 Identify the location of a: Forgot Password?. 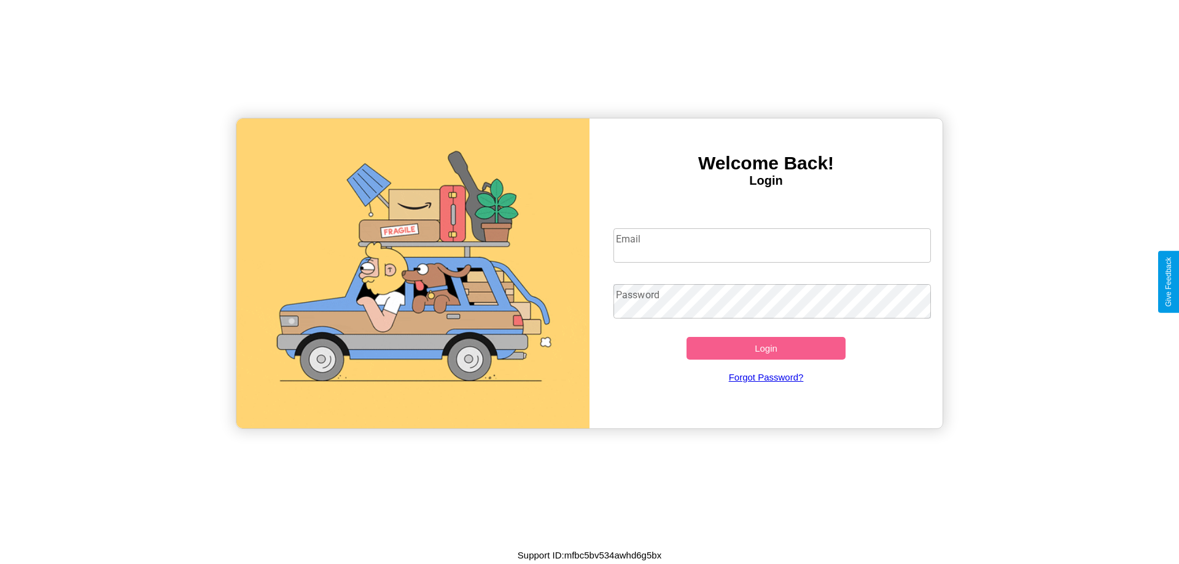
(766, 377).